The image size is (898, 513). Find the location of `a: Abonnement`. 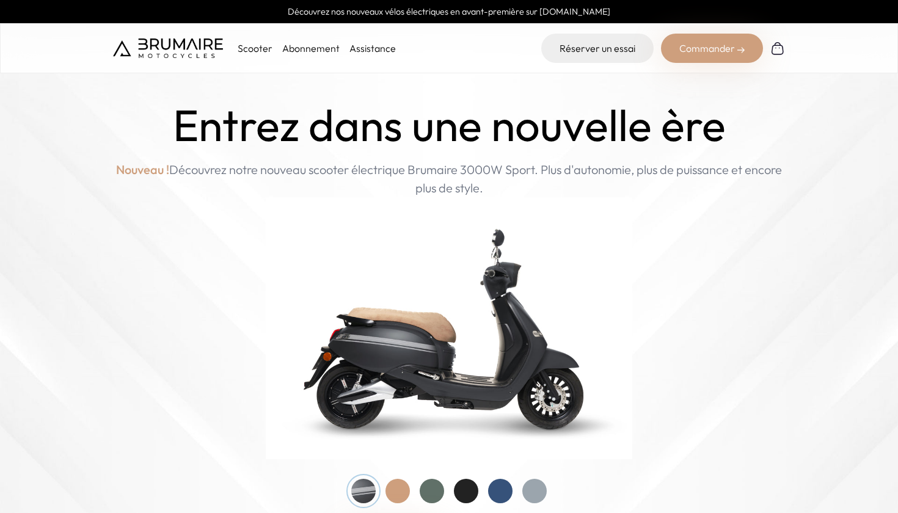

a: Abonnement is located at coordinates (311, 48).